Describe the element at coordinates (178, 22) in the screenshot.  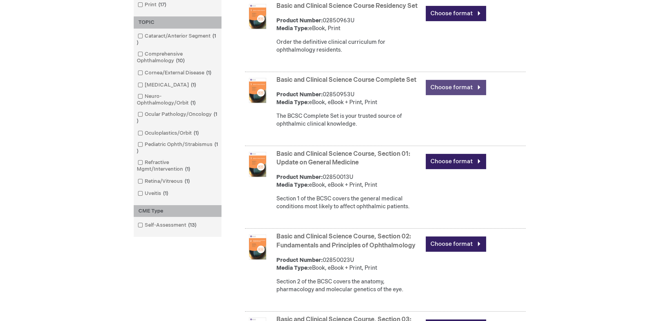
I see `div: TOPIC` at that location.